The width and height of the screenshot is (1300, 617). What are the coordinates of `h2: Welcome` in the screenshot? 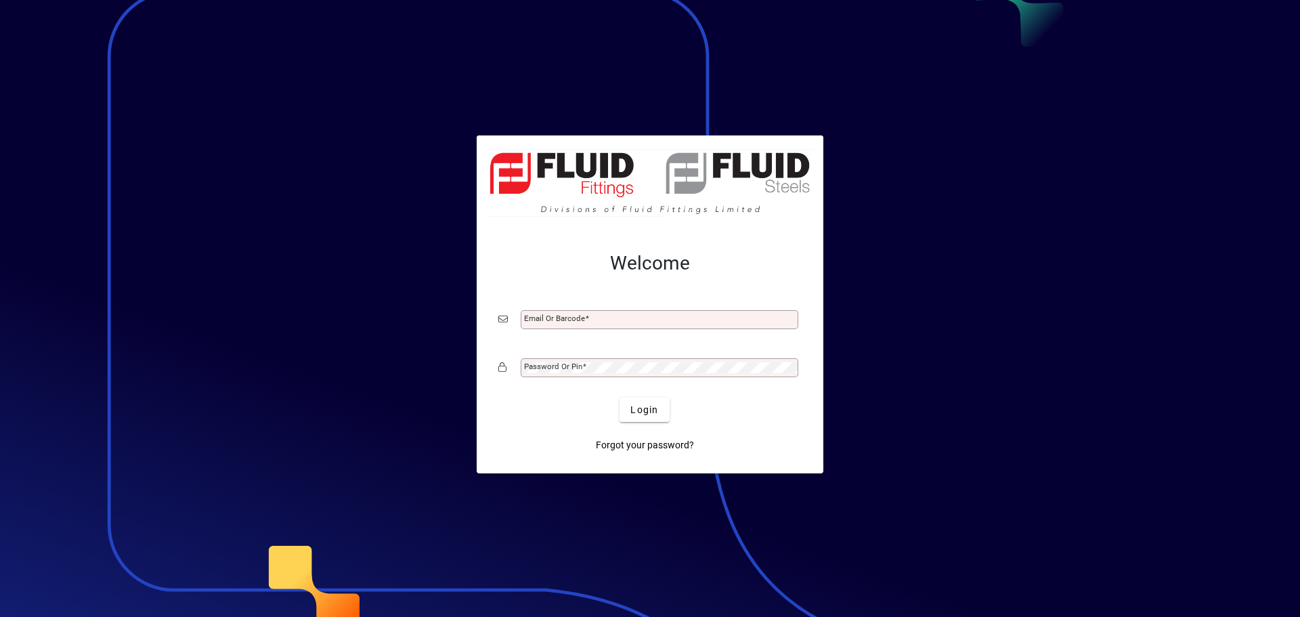 It's located at (650, 263).